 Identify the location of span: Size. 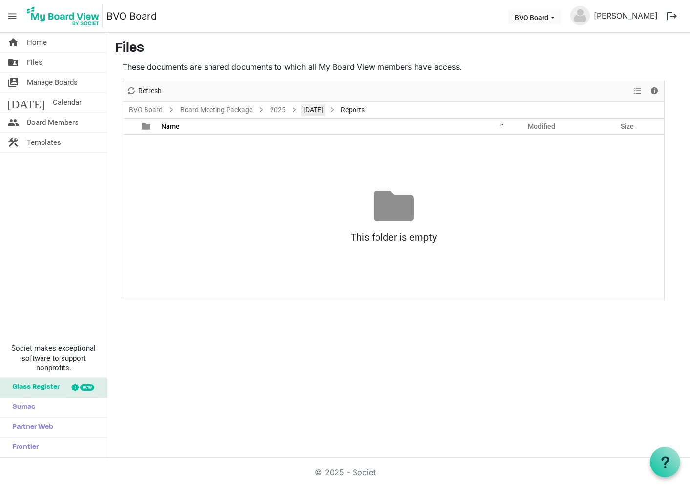
(627, 126).